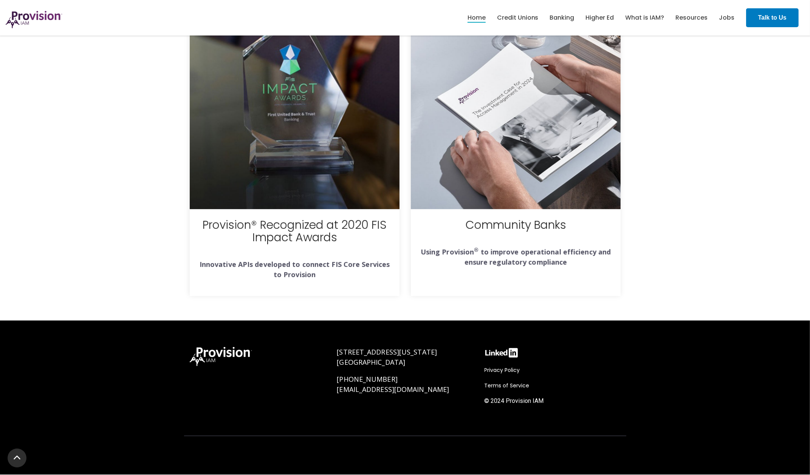 Image resolution: width=810 pixels, height=475 pixels. Describe the element at coordinates (515, 257) in the screenshot. I see `strong: Using Provision to improve operational efficiency and ensure regulatory compliance` at that location.